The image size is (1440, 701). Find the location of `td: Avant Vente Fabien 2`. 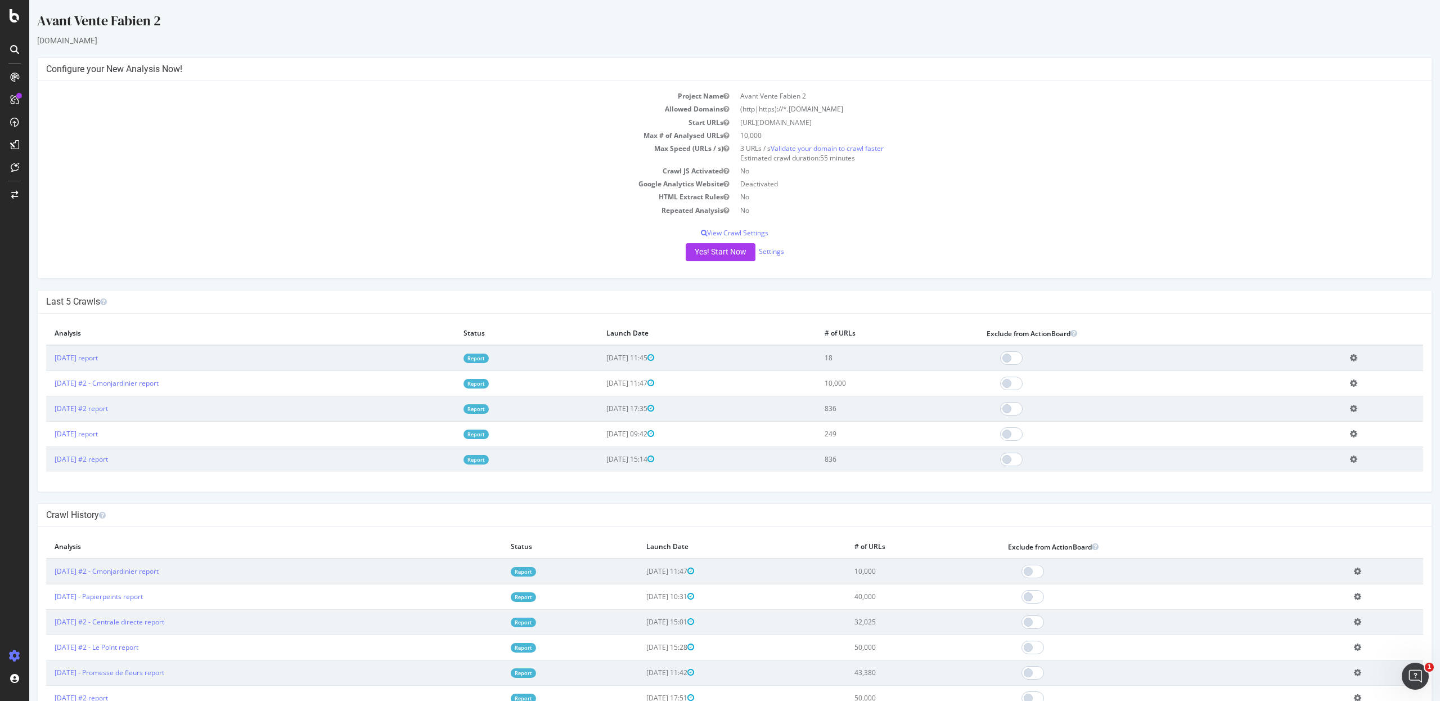

td: Avant Vente Fabien 2 is located at coordinates (1050, 96).